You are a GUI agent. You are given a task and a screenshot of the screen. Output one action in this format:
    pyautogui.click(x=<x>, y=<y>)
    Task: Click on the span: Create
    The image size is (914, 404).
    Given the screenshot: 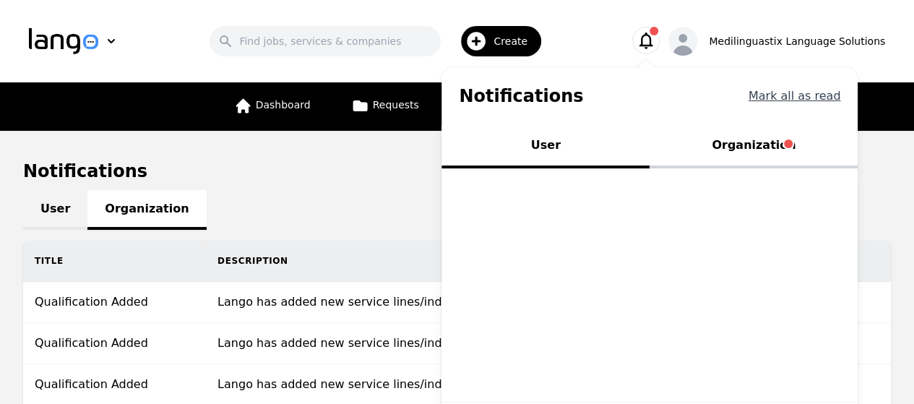 What is the action you would take?
    pyautogui.click(x=515, y=41)
    